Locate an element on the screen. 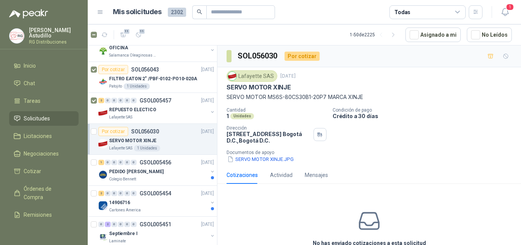 This screenshot has width=521, height=245. p: SERVO MOTOR MS6S-80CS30B1-20P7 MARCA XINJE is located at coordinates (369, 97).